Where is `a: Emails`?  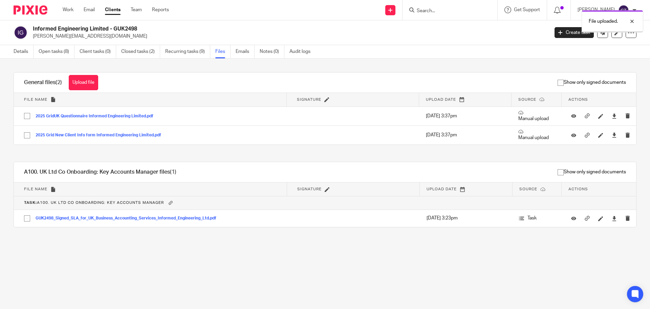
a: Emails is located at coordinates (245, 51).